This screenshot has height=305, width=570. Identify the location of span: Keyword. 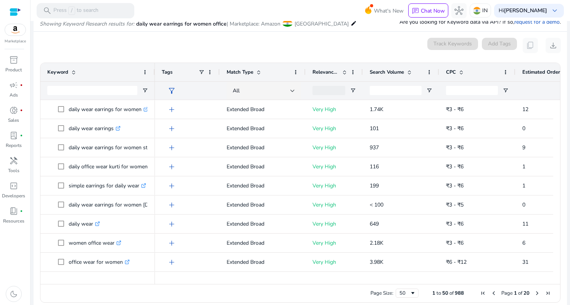
(58, 72).